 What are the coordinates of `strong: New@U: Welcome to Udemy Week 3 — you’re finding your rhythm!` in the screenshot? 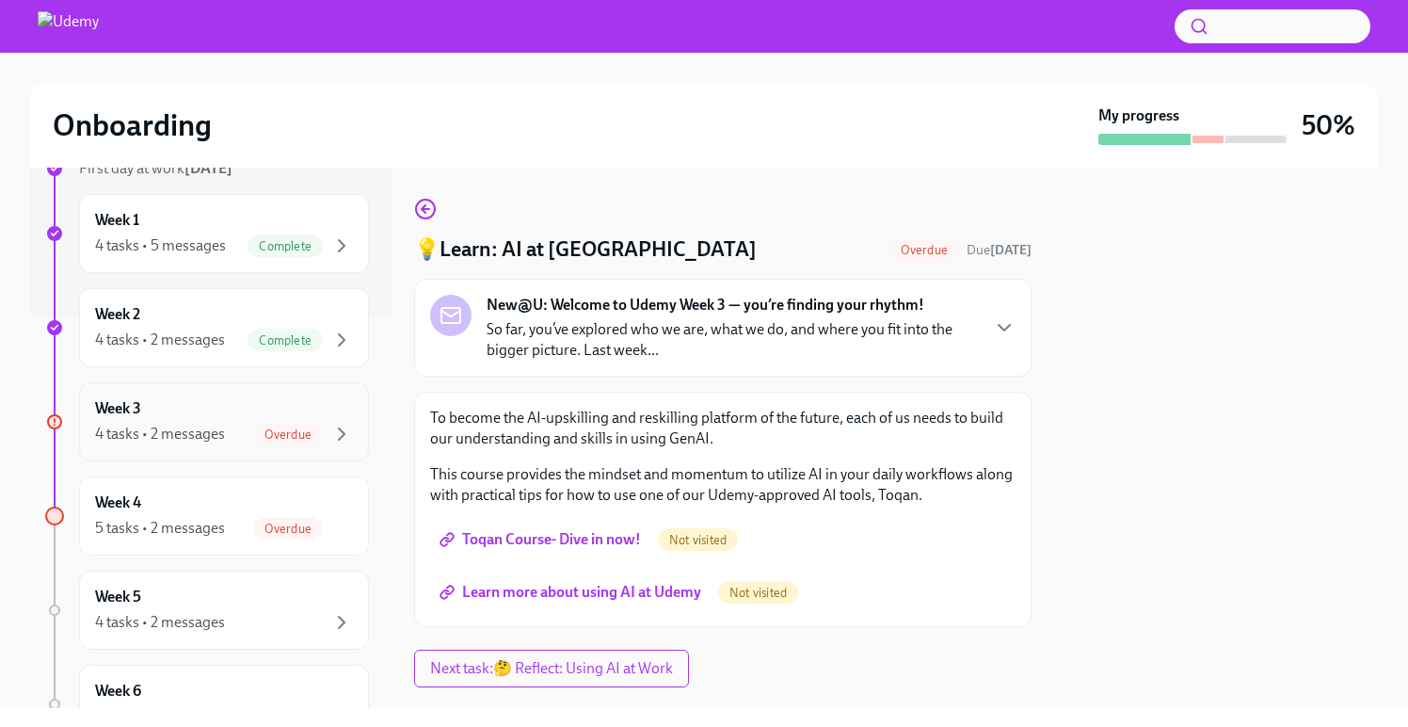 It's located at (705, 305).